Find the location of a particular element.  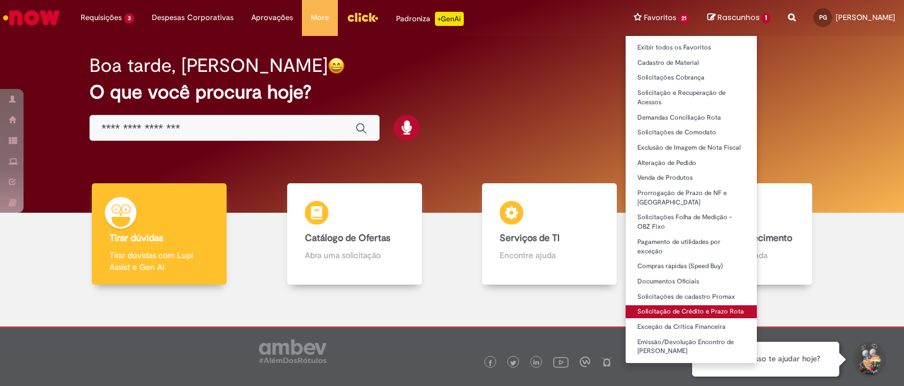

span: Aprovações is located at coordinates (272, 18).